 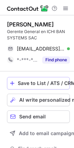 What do you see at coordinates (38, 100) in the screenshot?
I see `button: AI write personalized message` at bounding box center [38, 100].